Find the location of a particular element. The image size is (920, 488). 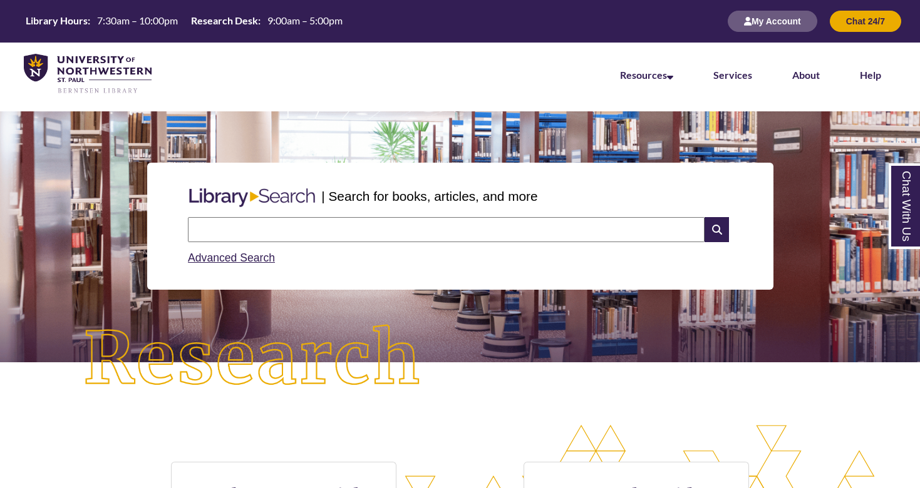

a: Resources is located at coordinates (646, 75).